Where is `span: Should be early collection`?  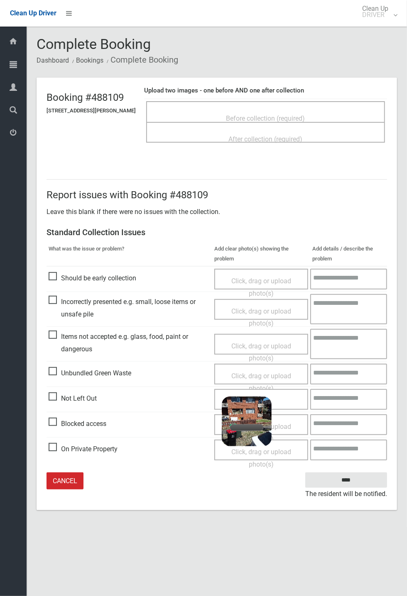
span: Should be early collection is located at coordinates (92, 278).